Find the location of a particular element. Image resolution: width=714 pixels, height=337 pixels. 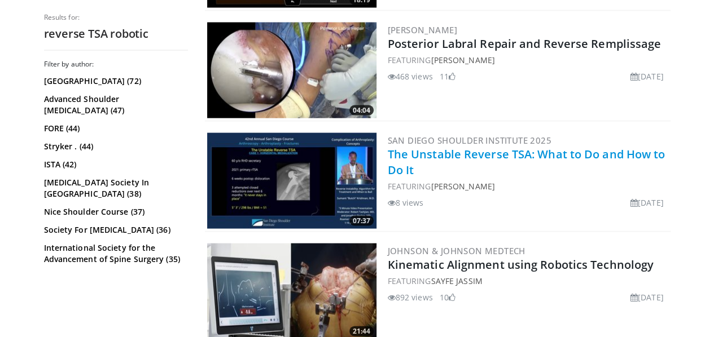

span: 21:44 is located at coordinates (361, 332).